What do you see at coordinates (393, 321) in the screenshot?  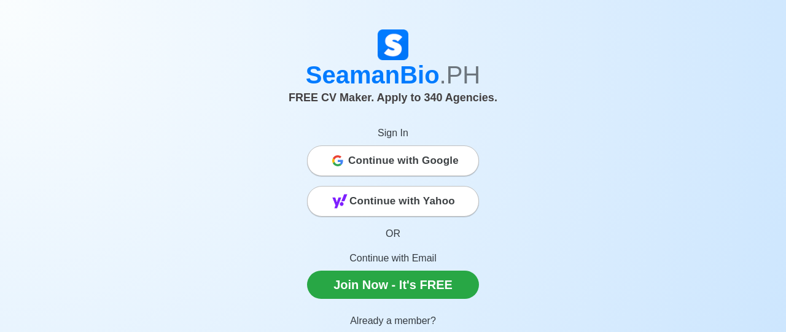 I see `p: Already a member?` at bounding box center [393, 321].